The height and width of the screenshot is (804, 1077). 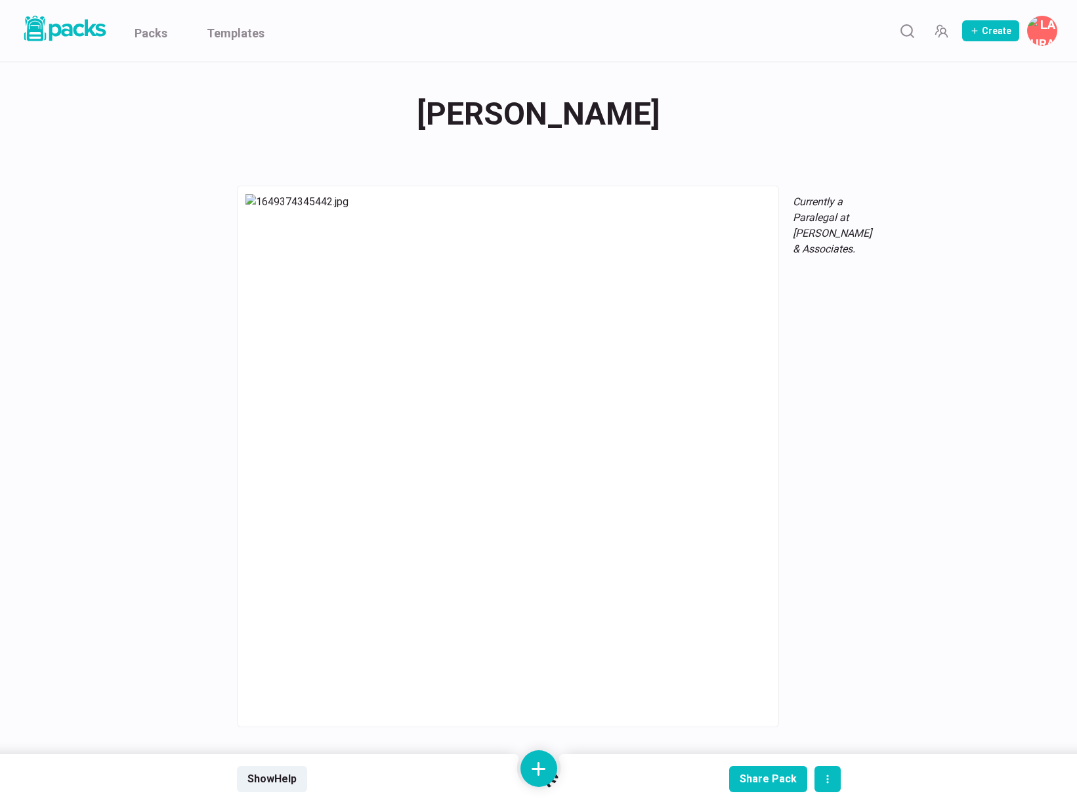 What do you see at coordinates (64, 31) in the screenshot?
I see `a: Packs logo` at bounding box center [64, 31].